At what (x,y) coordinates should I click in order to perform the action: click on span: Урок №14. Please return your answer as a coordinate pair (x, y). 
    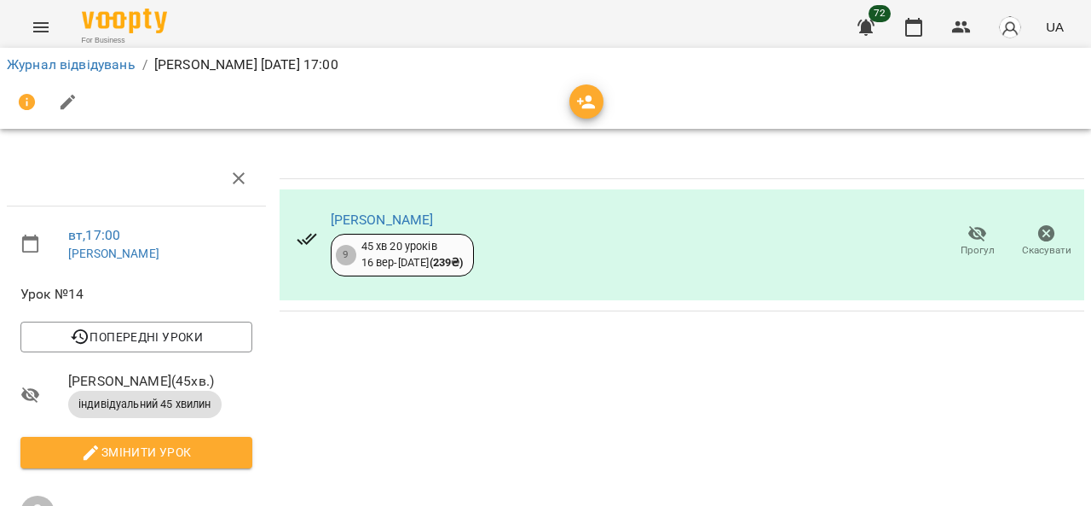
    Looking at the image, I should click on (136, 294).